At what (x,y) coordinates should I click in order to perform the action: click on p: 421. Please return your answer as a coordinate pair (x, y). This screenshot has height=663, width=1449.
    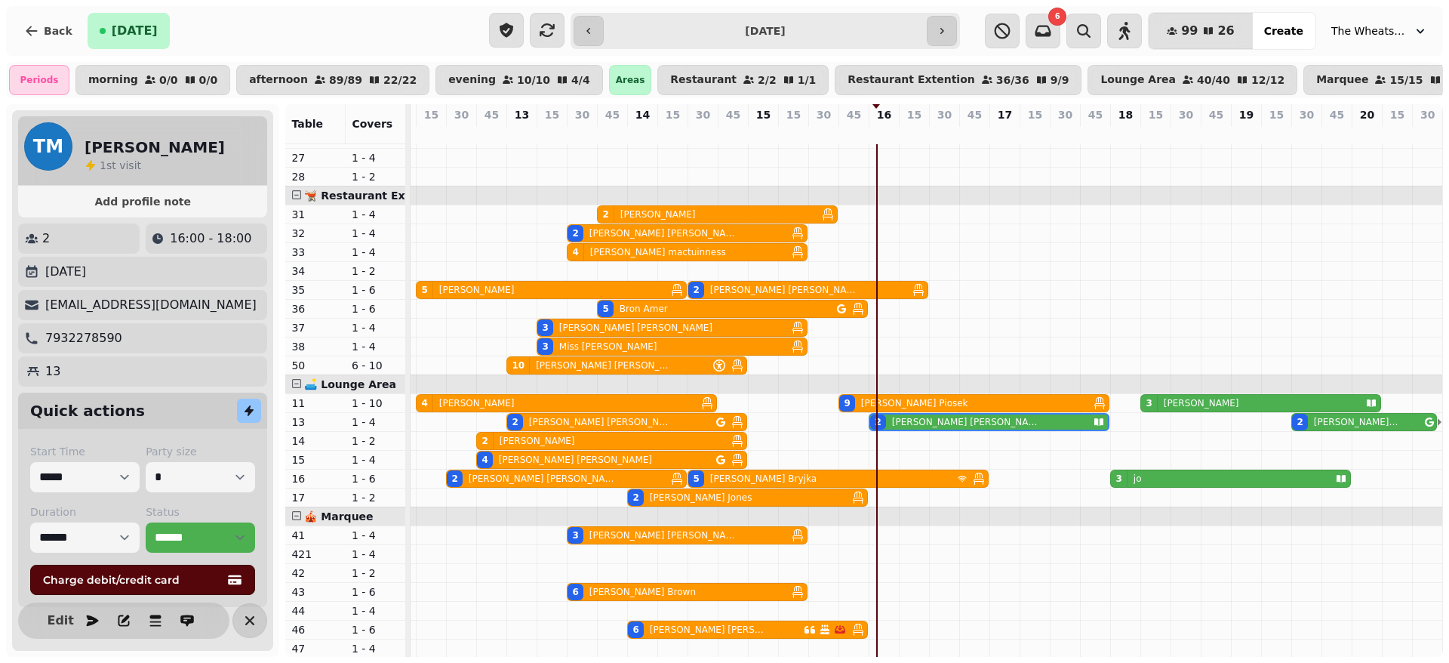
    Looking at the image, I should click on (315, 554).